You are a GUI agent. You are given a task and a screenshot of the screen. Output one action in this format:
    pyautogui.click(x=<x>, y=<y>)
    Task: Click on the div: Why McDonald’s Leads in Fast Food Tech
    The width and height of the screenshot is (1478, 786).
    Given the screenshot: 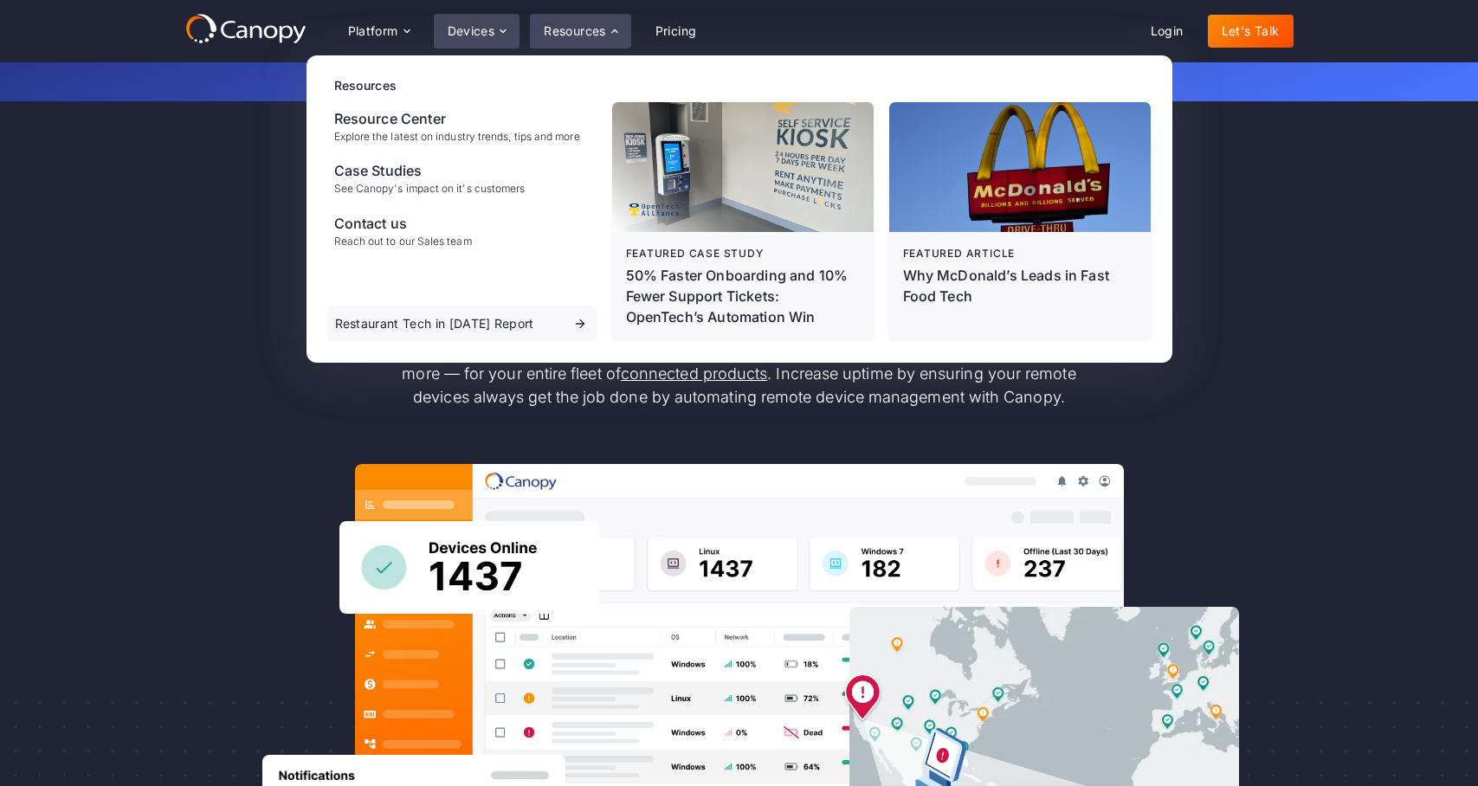 What is the action you would take?
    pyautogui.click(x=1020, y=286)
    